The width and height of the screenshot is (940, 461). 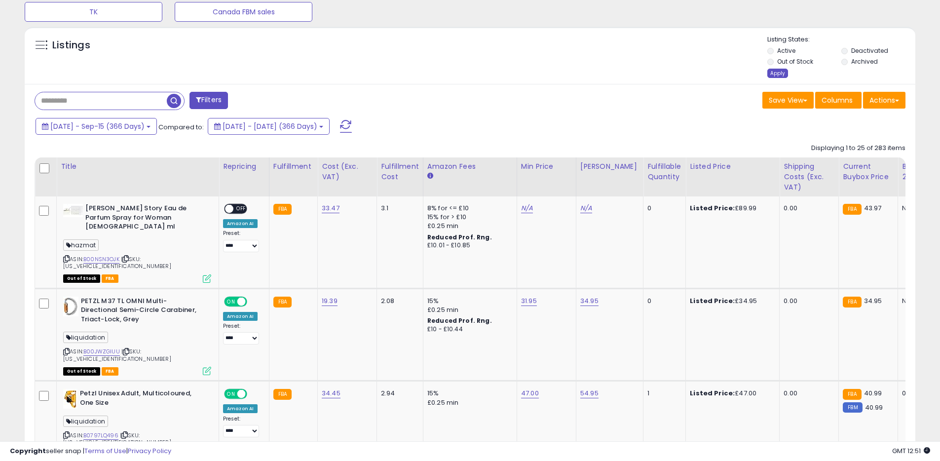 What do you see at coordinates (138, 166) in the screenshot?
I see `div: Title` at bounding box center [138, 166].